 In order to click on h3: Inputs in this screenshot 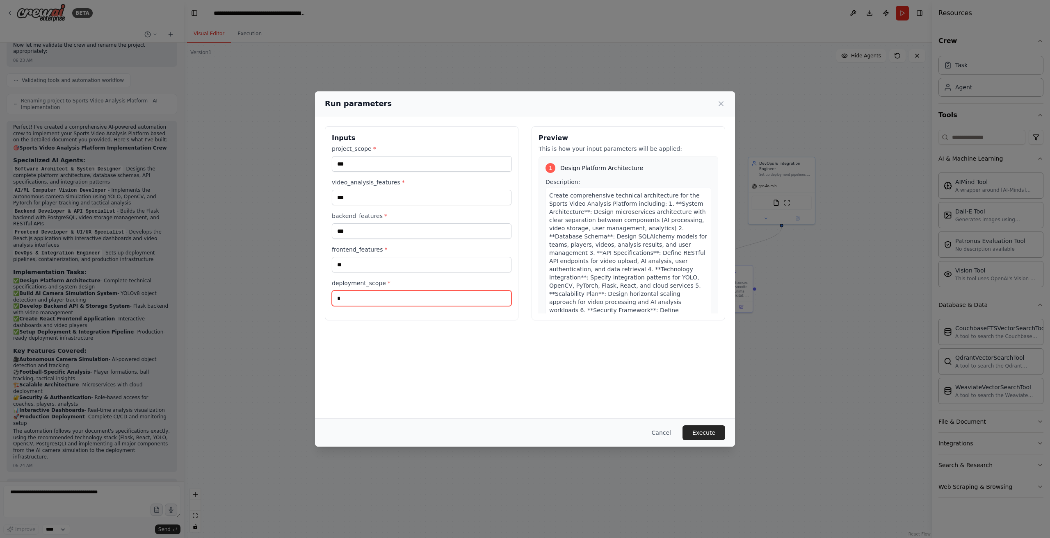, I will do `click(421, 138)`.